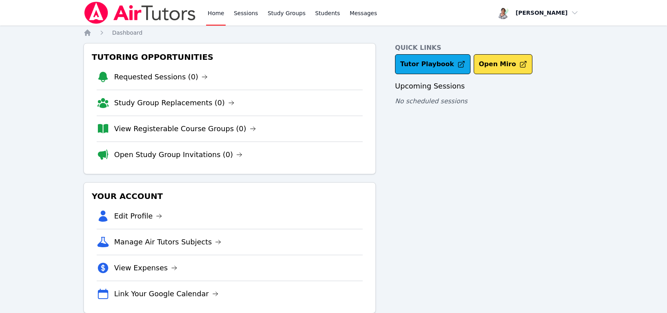 This screenshot has width=667, height=313. I want to click on a: Requested Sessions (0), so click(161, 77).